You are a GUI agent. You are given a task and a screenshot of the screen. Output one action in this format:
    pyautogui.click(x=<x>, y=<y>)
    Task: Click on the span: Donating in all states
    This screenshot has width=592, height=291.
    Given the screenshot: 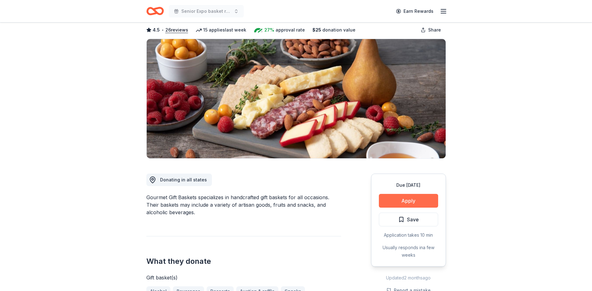 What is the action you would take?
    pyautogui.click(x=184, y=179)
    